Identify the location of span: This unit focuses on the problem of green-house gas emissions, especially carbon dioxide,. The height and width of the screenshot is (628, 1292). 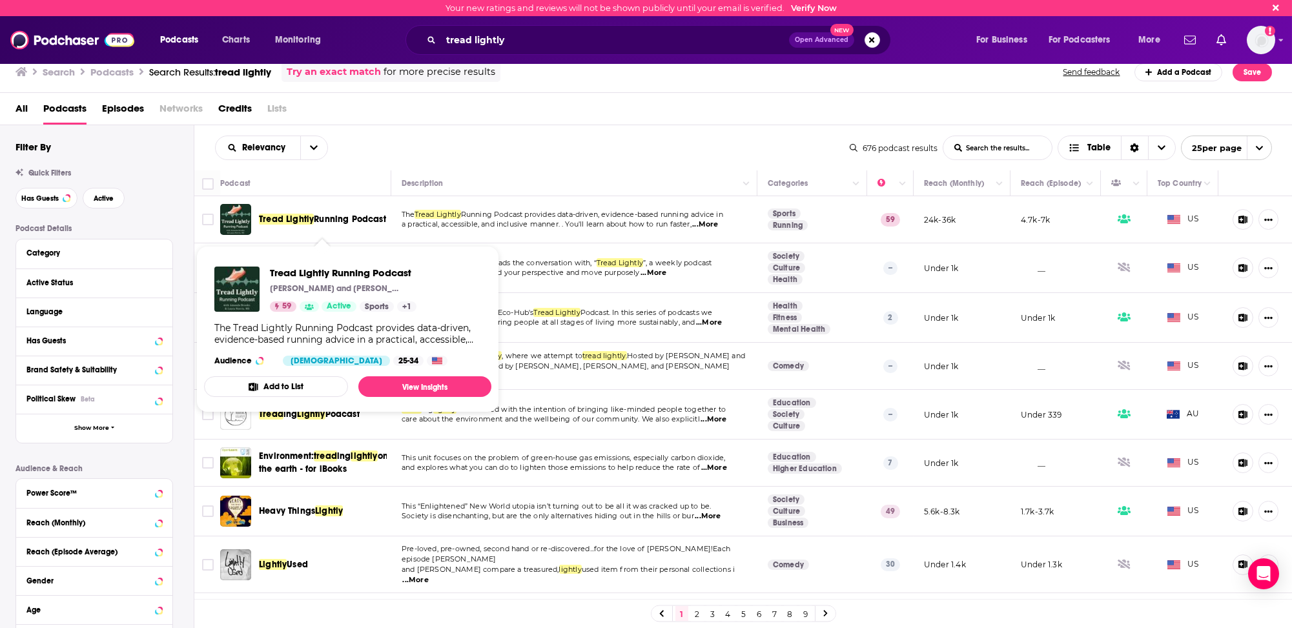
(563, 458).